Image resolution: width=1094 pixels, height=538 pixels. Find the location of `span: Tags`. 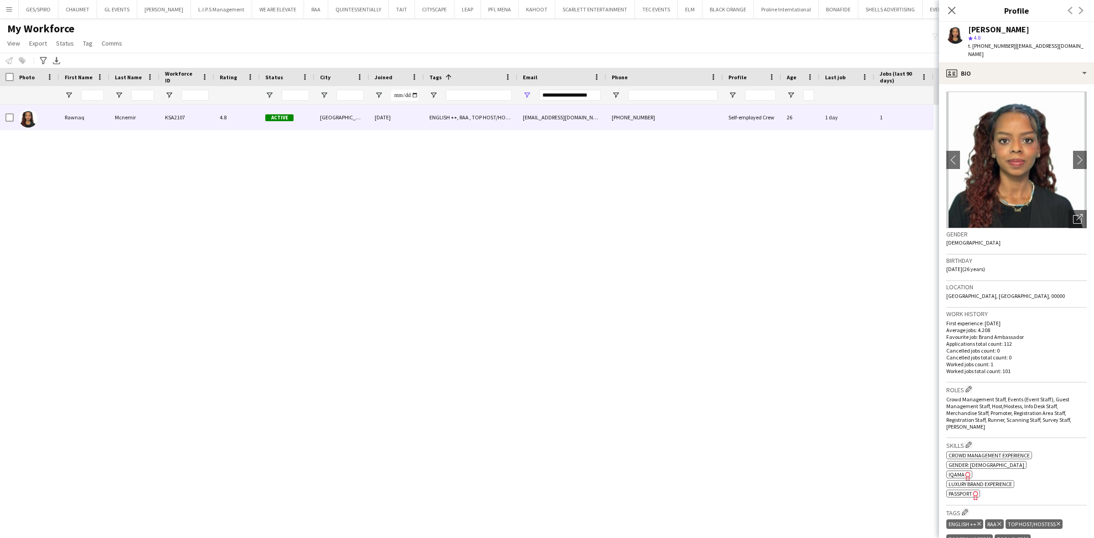

span: Tags is located at coordinates (435, 77).